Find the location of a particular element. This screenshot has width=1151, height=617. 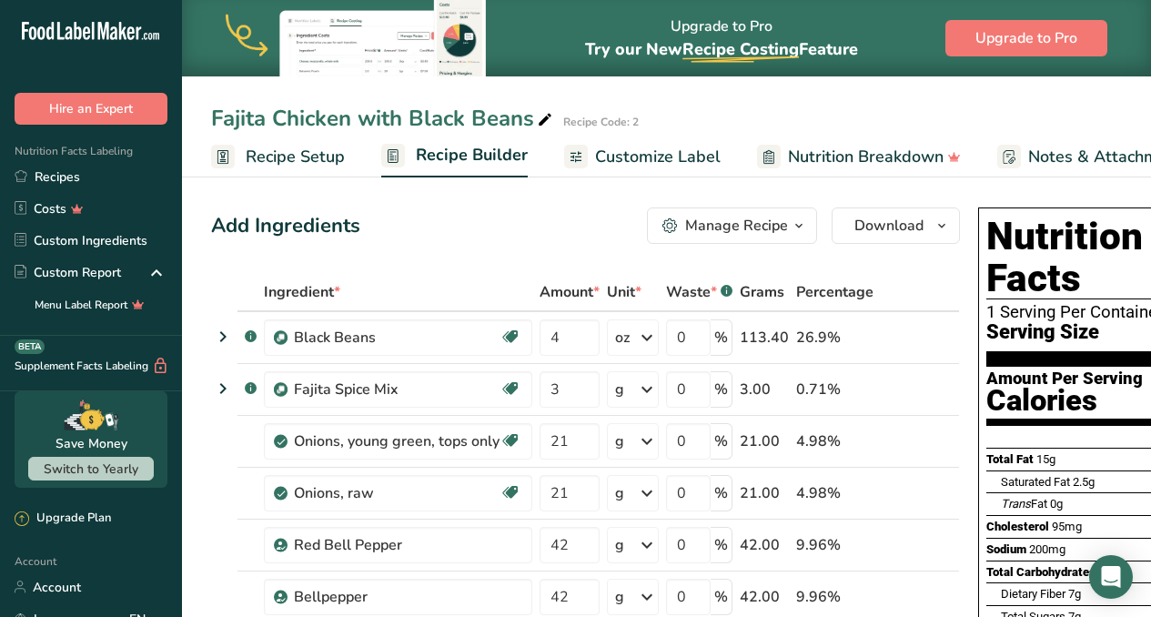

span: Cholesterol is located at coordinates (1017, 526).